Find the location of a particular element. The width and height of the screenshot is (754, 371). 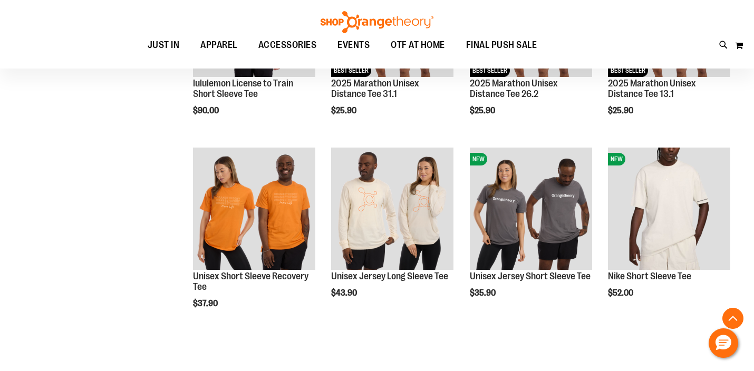

a: 2025 Marathon Unisex Distance Tee 26.2 is located at coordinates (513, 89).